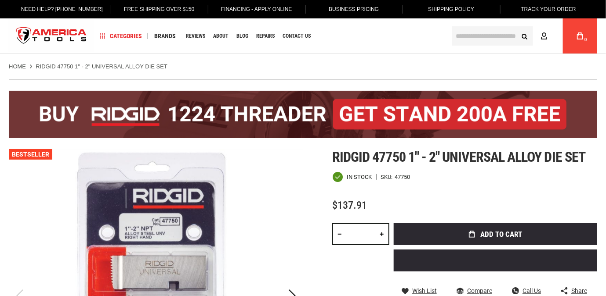 The image size is (606, 296). I want to click on a: Reviews, so click(195, 36).